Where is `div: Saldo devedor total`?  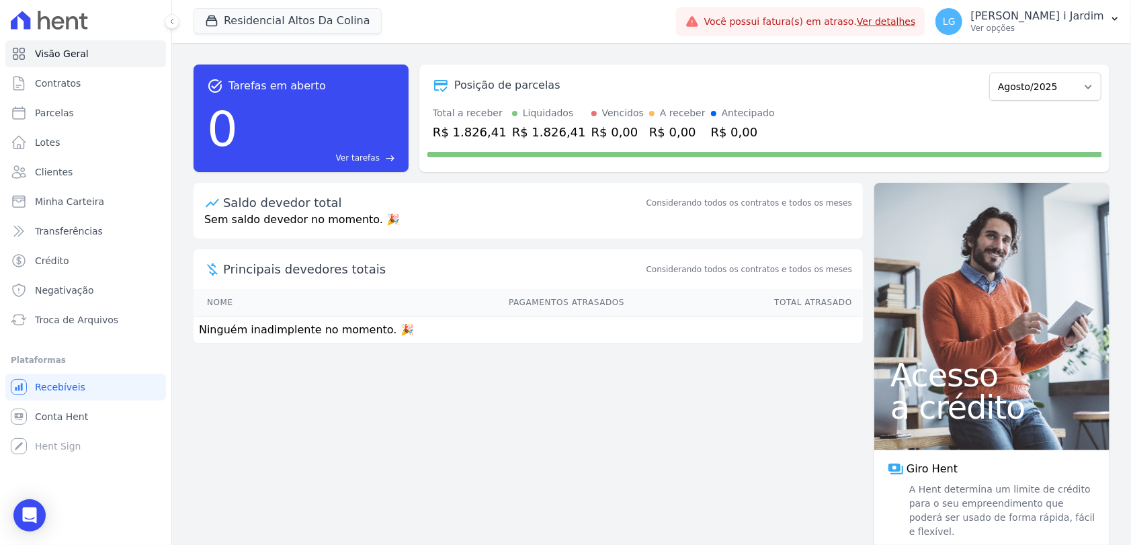 div: Saldo devedor total is located at coordinates (433, 202).